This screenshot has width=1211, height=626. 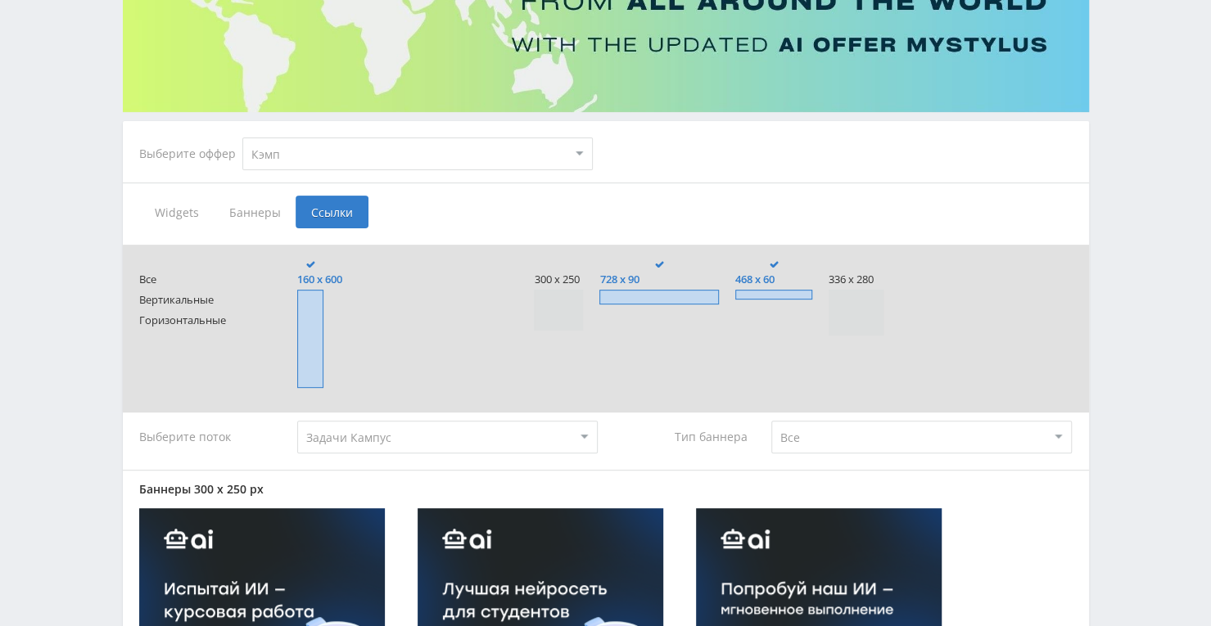 I want to click on span: Баннеры, so click(x=255, y=212).